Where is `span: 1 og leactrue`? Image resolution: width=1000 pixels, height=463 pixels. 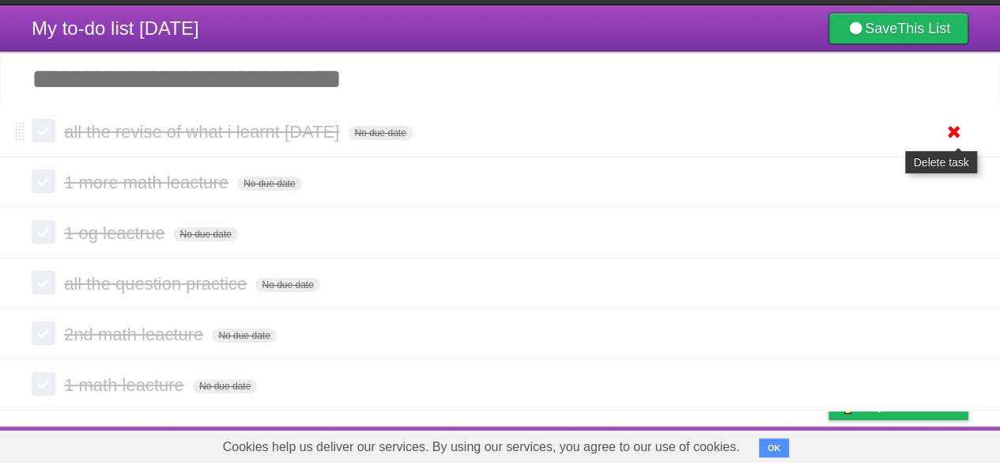 span: 1 og leactrue is located at coordinates (116, 232).